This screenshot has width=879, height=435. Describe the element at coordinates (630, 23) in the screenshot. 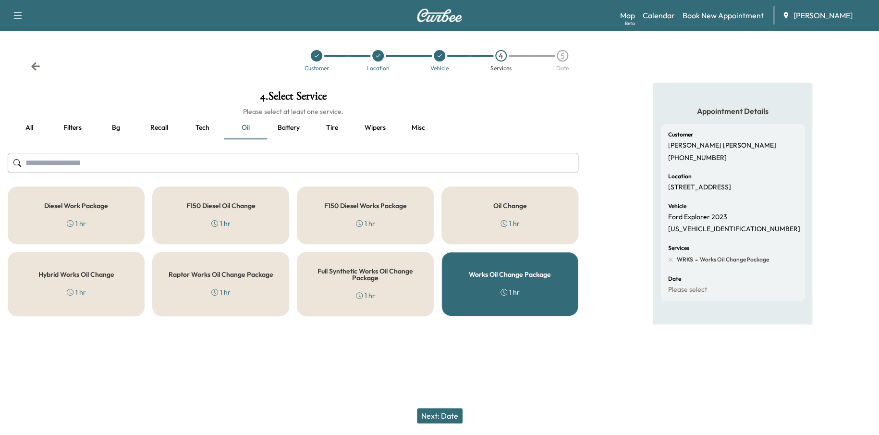

I see `div: Beta` at that location.